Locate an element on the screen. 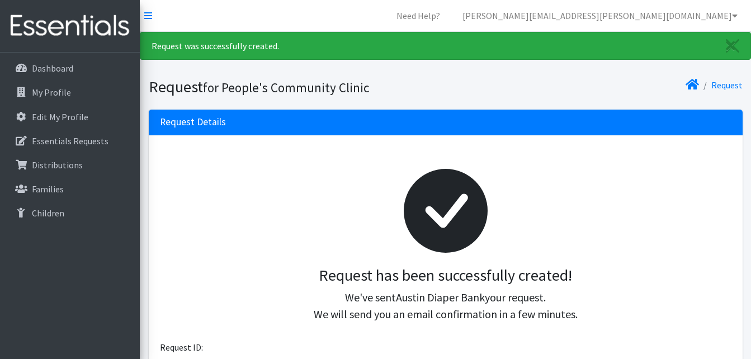  a: Distributions is located at coordinates (70, 165).